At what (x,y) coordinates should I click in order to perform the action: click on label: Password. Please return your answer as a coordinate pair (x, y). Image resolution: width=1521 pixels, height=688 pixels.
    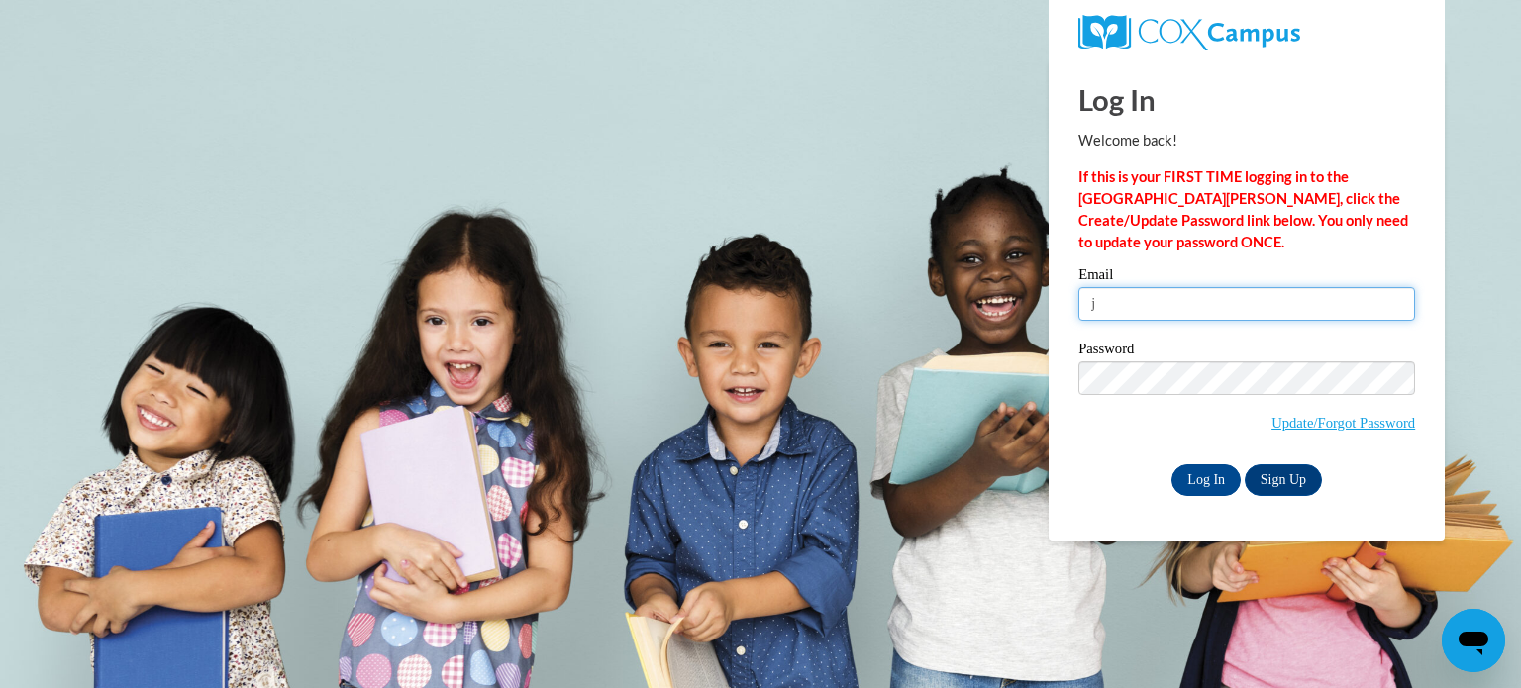
    Looking at the image, I should click on (1247, 352).